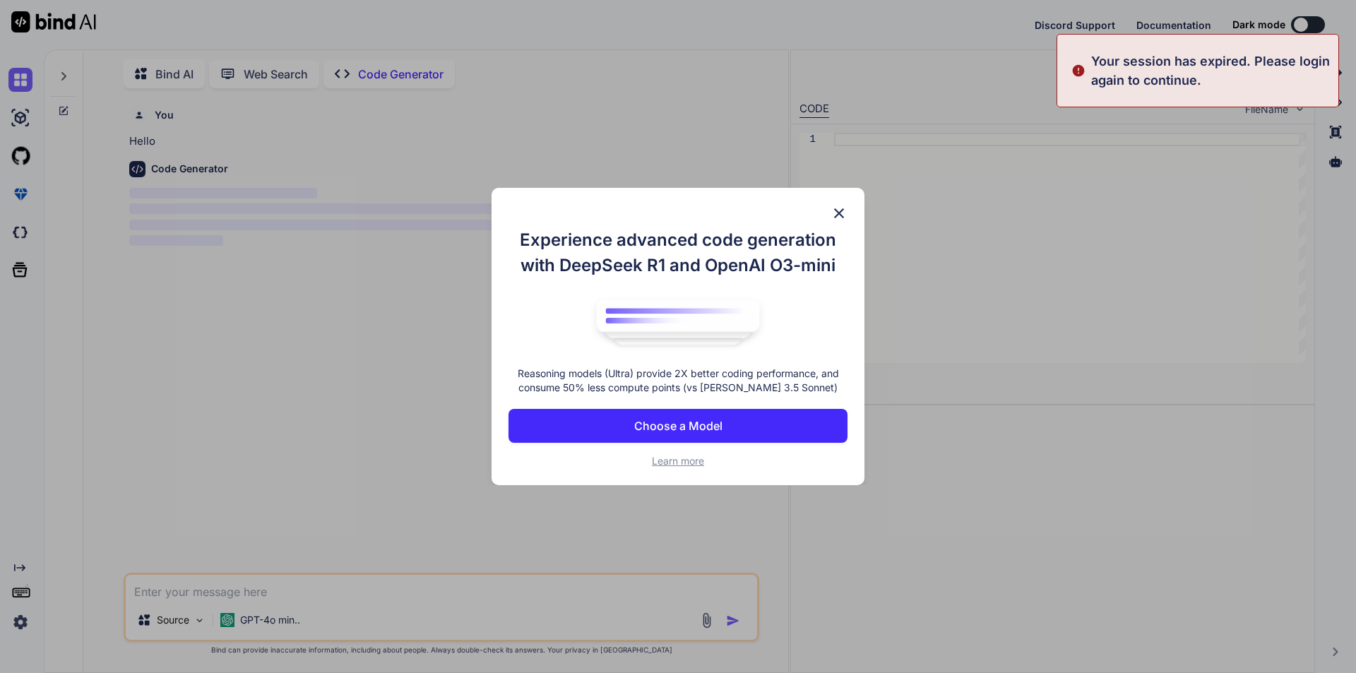 This screenshot has height=673, width=1356. Describe the element at coordinates (678, 323) in the screenshot. I see `img: bind logo` at that location.